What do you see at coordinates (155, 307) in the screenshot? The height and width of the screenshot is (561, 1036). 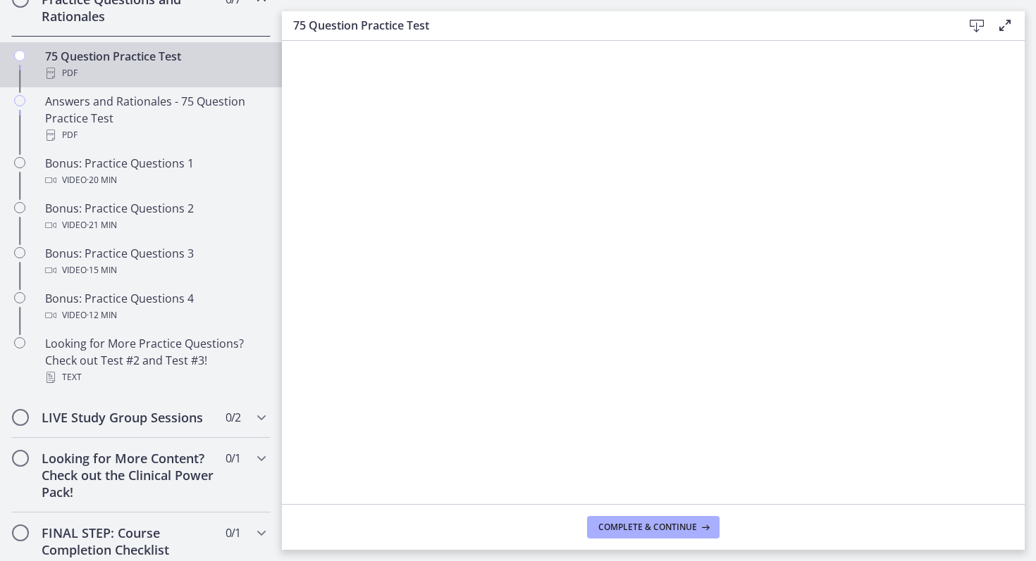 I see `div: Bonus: Practice Questions 4` at bounding box center [155, 307].